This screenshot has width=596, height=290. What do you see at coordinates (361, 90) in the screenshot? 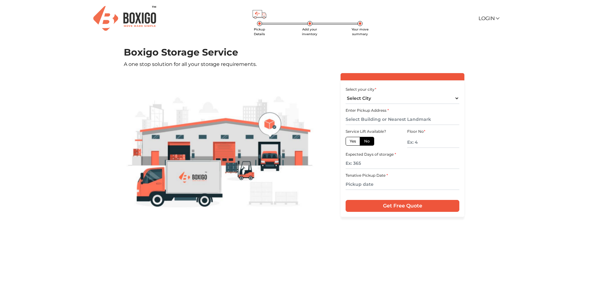
I see `label: Select your city` at bounding box center [361, 90].